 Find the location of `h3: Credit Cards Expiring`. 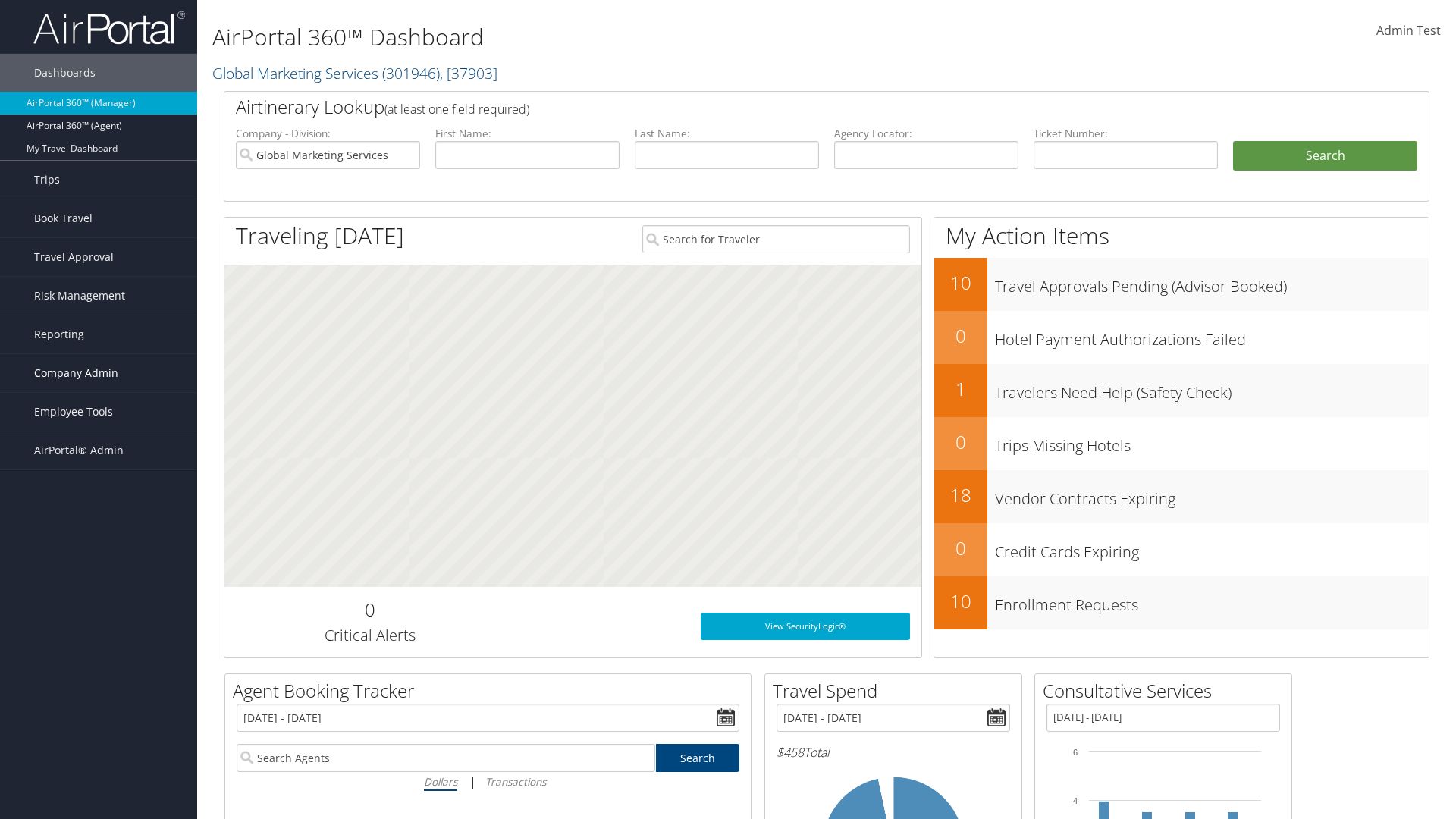

h3: Credit Cards Expiring is located at coordinates (1212, 548).